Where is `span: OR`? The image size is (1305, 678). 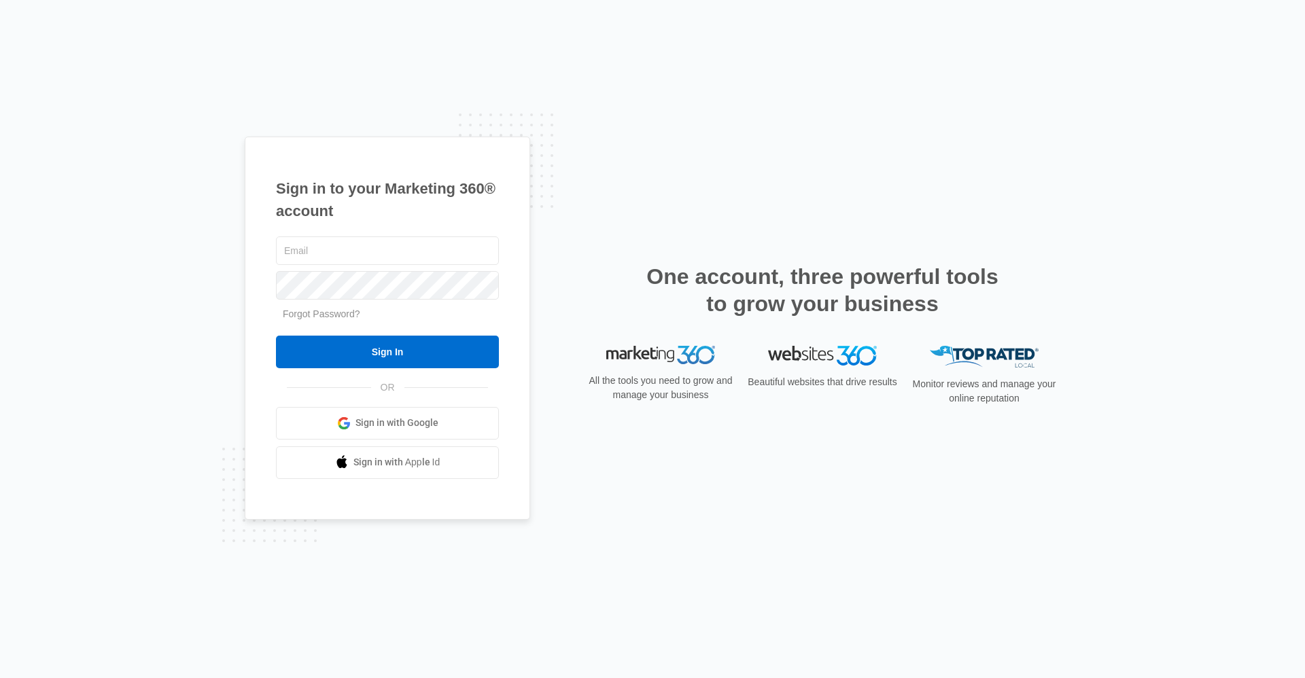
span: OR is located at coordinates (387, 387).